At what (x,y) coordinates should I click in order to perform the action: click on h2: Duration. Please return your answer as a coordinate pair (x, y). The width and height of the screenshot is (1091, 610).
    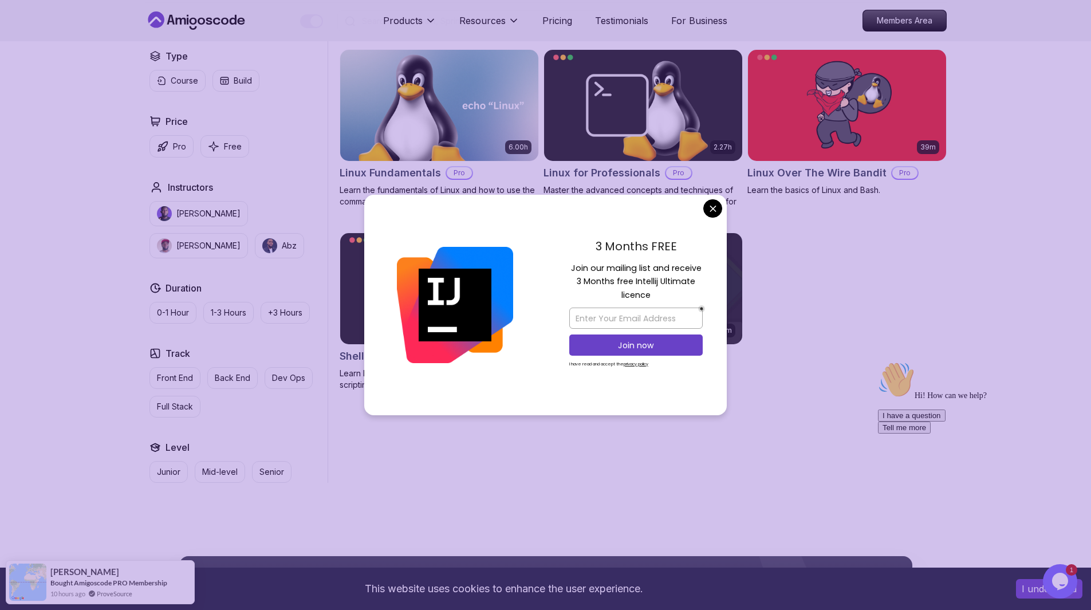
    Looking at the image, I should click on (183, 288).